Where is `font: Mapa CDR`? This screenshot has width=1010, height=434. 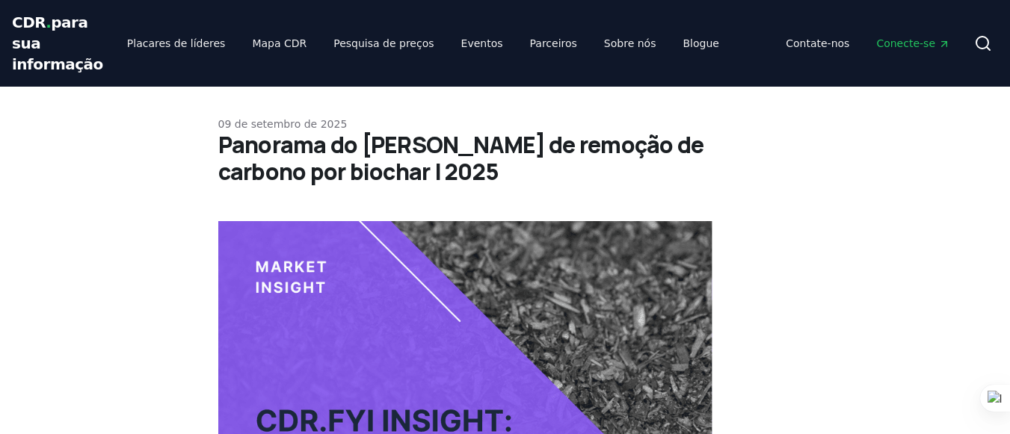 font: Mapa CDR is located at coordinates (279, 43).